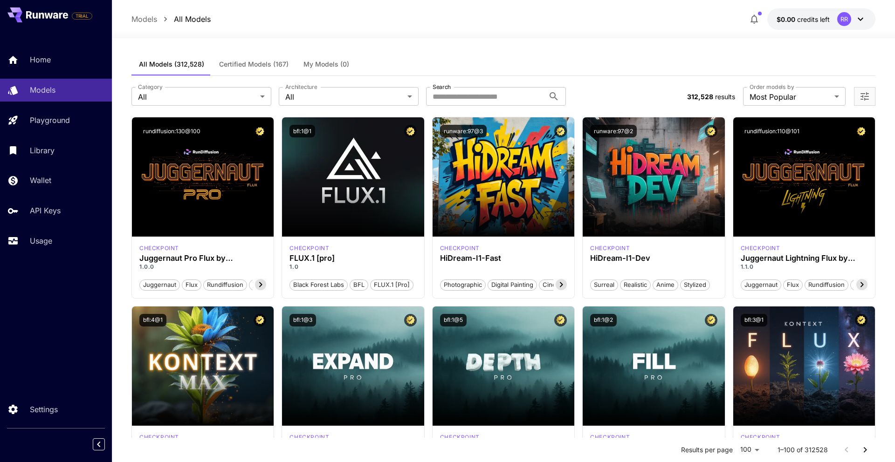 This screenshot has width=895, height=462. What do you see at coordinates (503, 258) in the screenshot?
I see `h3: HiDream-I1-Fast` at bounding box center [503, 258].